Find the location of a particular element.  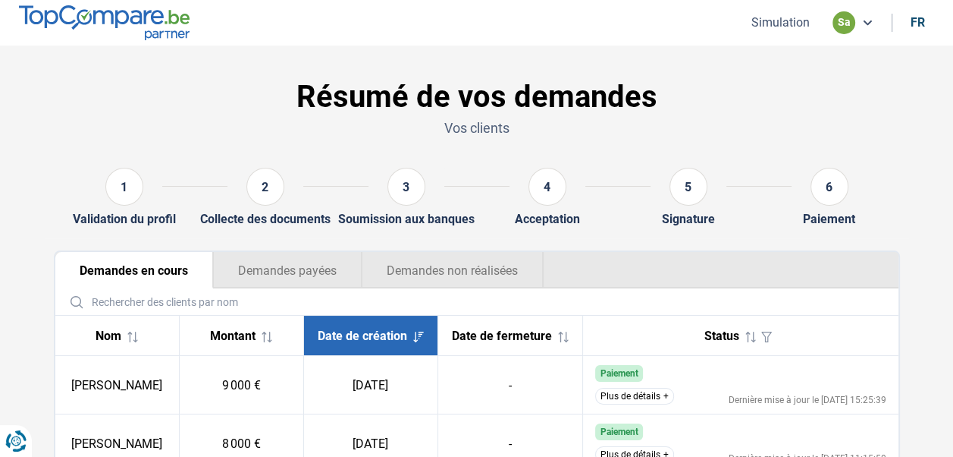

td: 9 000 € is located at coordinates (241, 385).